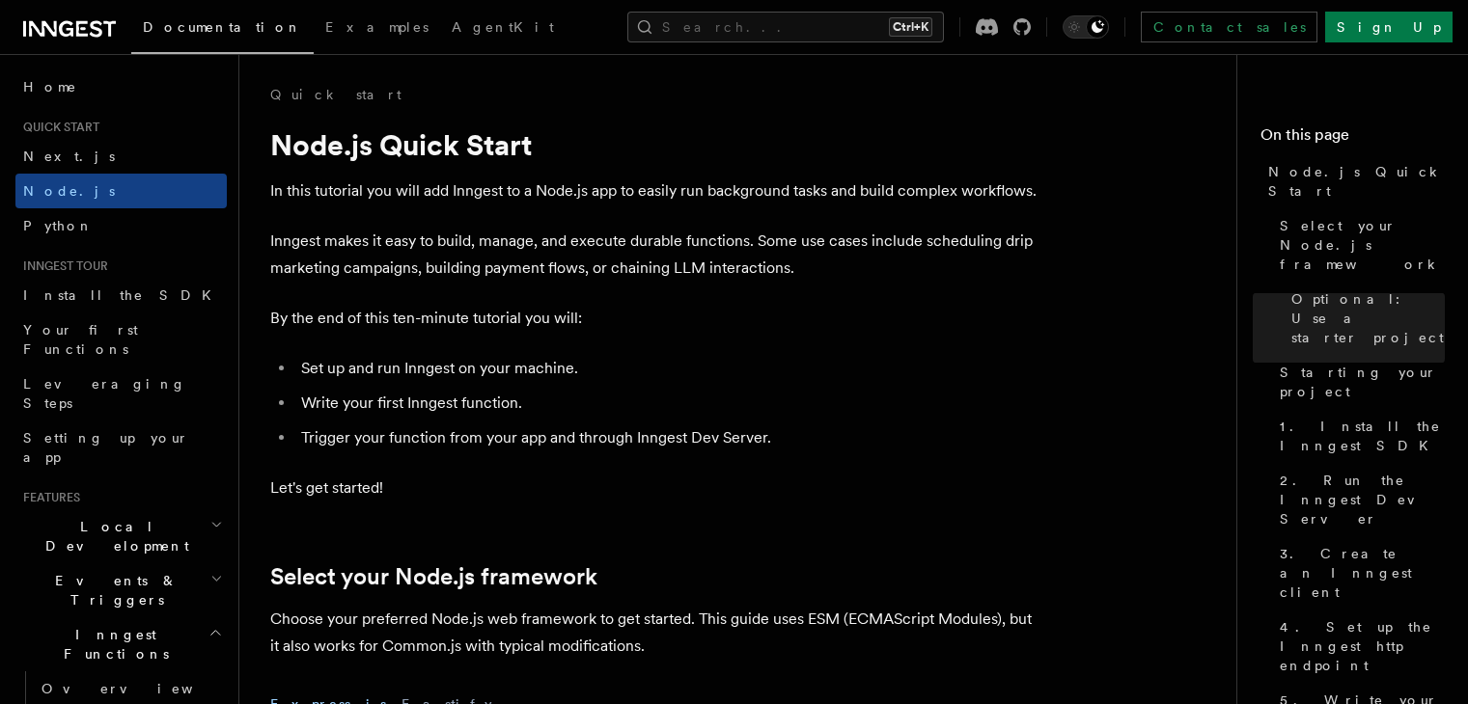  Describe the element at coordinates (58, 226) in the screenshot. I see `span: Python` at that location.